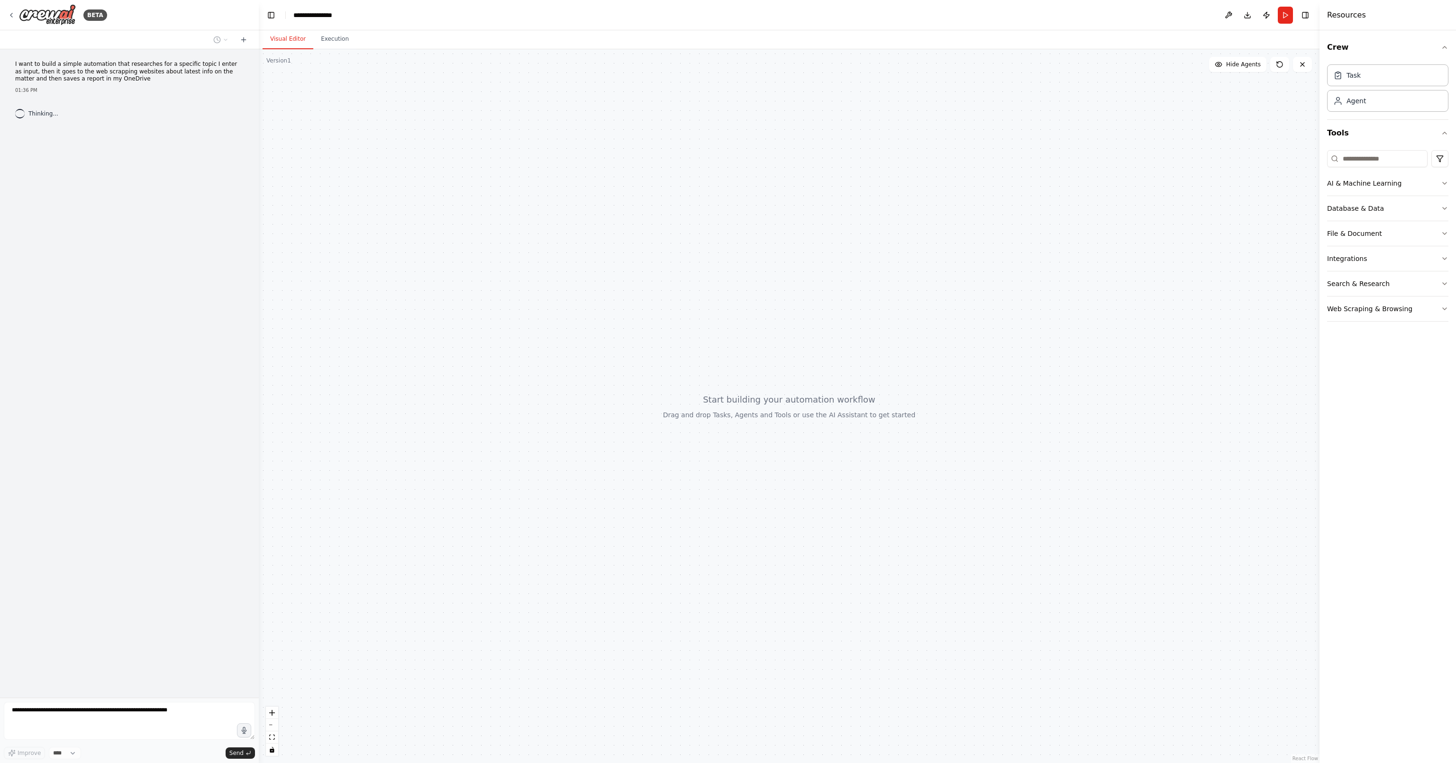 The height and width of the screenshot is (763, 1456). Describe the element at coordinates (1387, 238) in the screenshot. I see `div: Tools` at that location.